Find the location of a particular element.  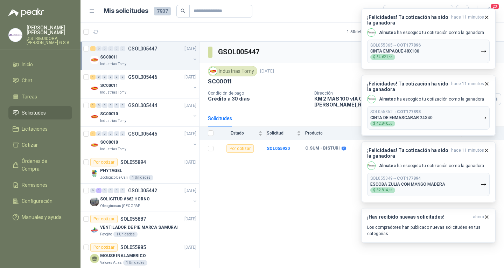

a: SOL055920 is located at coordinates (278, 148).